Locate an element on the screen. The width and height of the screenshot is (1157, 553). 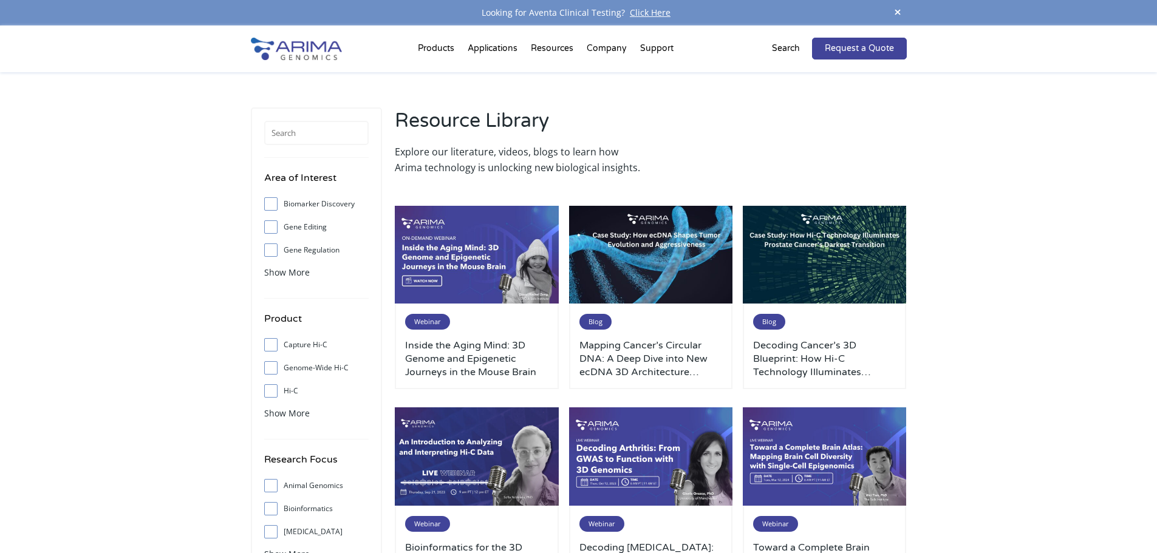
a: Mapping Cancer’s Circular DNA: A Deep Dive into New ecDNA 3D Architecture Research is located at coordinates (651, 359).